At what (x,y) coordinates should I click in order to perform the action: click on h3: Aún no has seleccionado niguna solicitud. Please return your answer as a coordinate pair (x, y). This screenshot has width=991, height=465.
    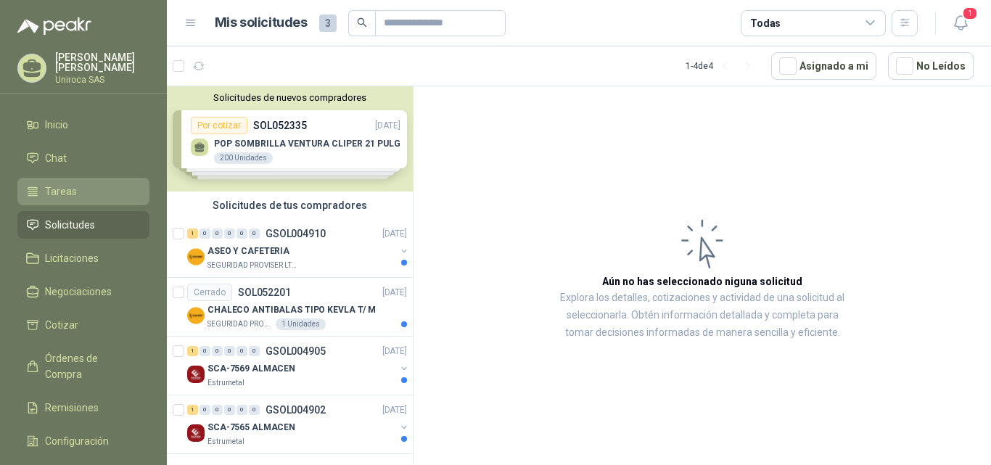
    Looking at the image, I should click on (702, 281).